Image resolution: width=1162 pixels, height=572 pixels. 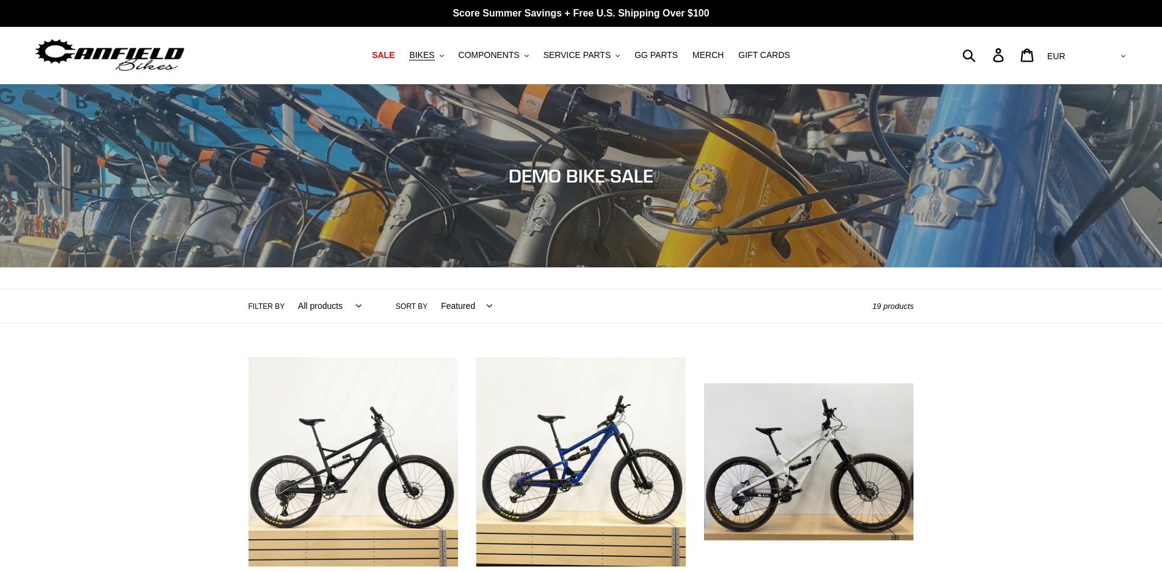 I want to click on span: GIFT CARDS, so click(x=764, y=55).